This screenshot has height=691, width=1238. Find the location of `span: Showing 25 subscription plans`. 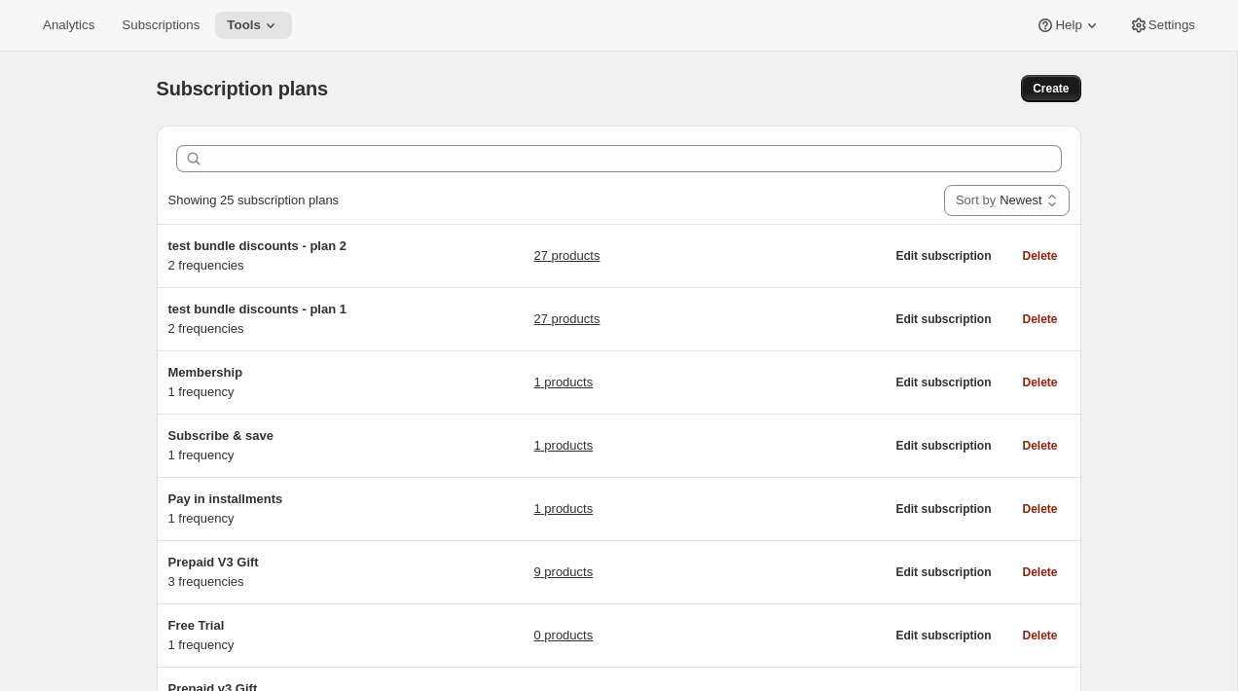

span: Showing 25 subscription plans is located at coordinates (254, 200).